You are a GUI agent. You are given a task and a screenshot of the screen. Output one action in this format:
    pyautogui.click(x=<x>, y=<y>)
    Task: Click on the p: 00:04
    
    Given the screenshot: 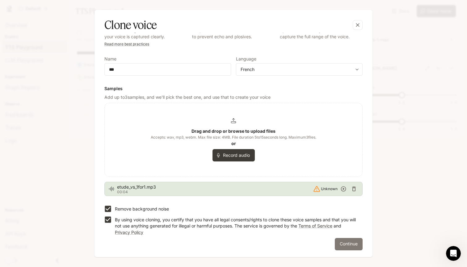 What is the action you would take?
    pyautogui.click(x=214, y=192)
    